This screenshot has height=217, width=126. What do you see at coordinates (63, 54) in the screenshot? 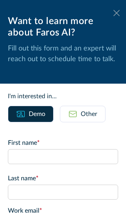
I see `p: Fill out this form and an expert will reach out to schedule time to talk.` at bounding box center [63, 54].